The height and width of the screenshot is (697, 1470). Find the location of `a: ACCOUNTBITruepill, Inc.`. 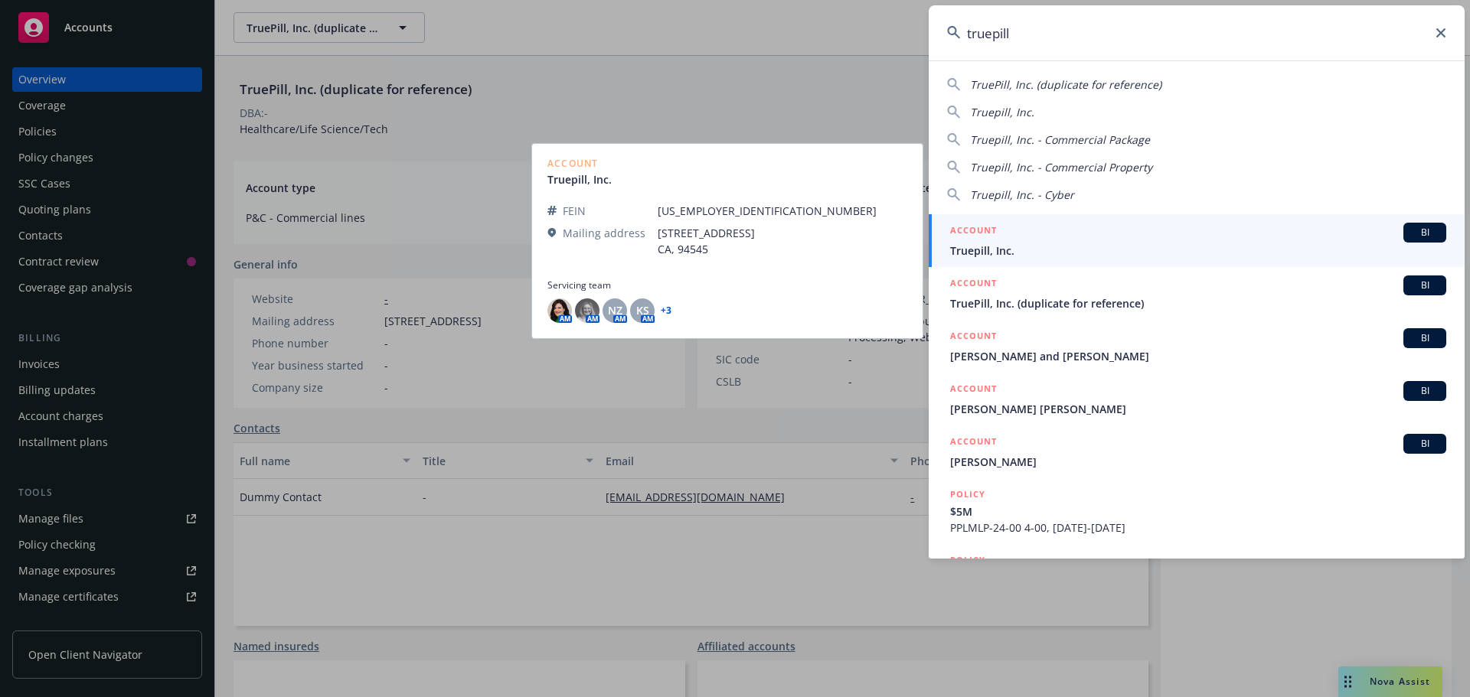

a: ACCOUNTBITruepill, Inc. is located at coordinates (1197, 240).